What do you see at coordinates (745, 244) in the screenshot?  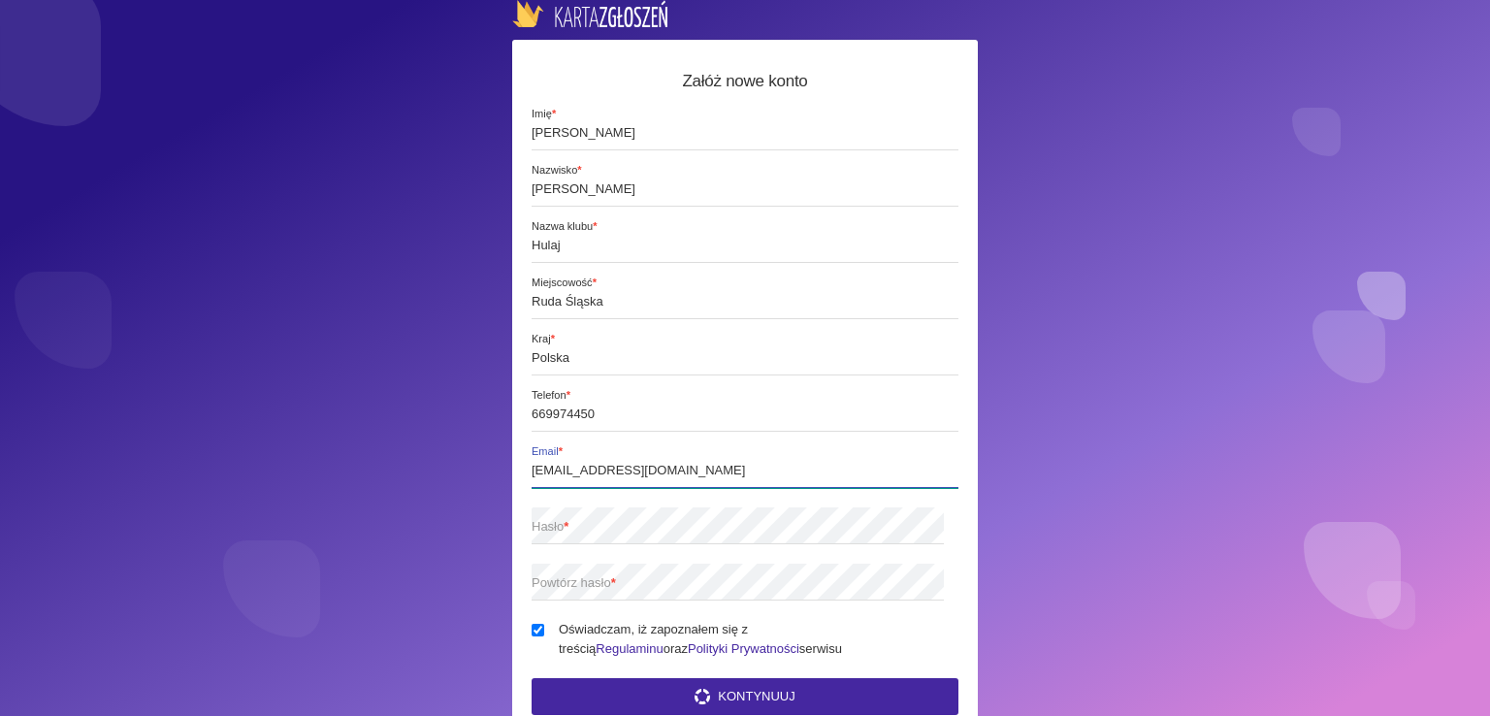 I see `input: Nazwa klubu*` at bounding box center [745, 244].